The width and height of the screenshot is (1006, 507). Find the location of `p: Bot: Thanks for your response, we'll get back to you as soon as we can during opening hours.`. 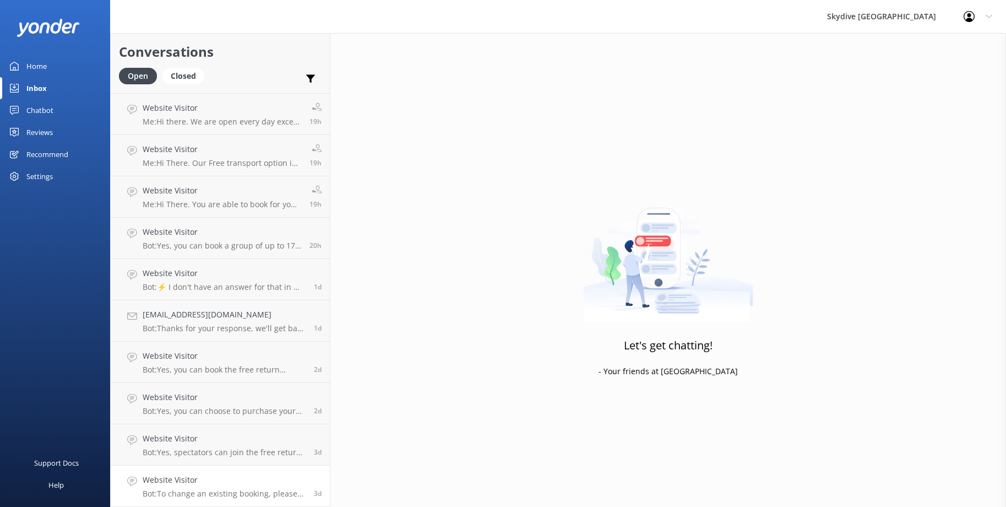

p: Bot: Thanks for your response, we'll get back to you as soon as we can during opening hours. is located at coordinates (224, 328).